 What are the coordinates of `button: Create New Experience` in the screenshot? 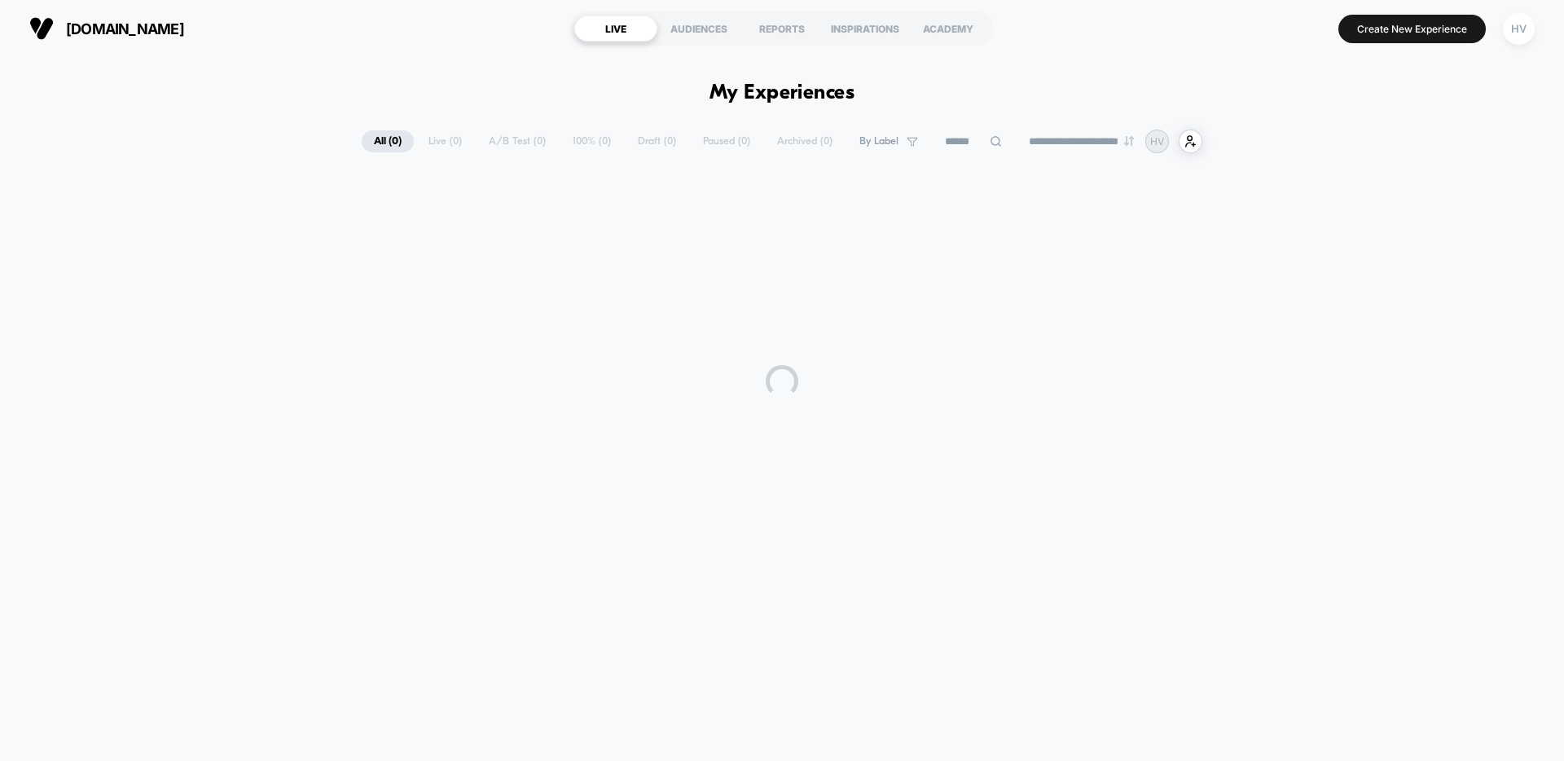 It's located at (1412, 29).